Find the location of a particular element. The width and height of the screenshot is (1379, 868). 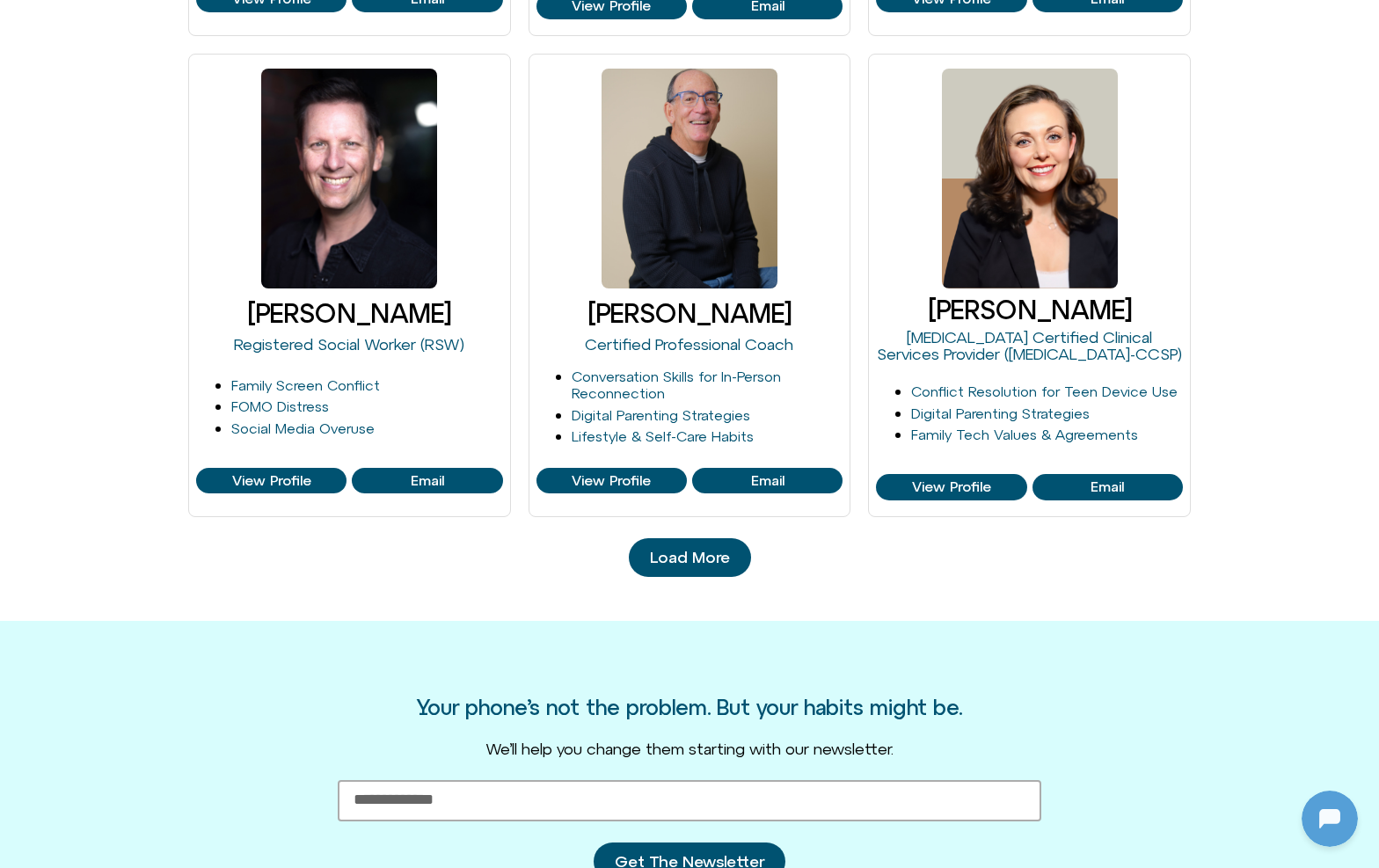

a: Lifestyle & Self-Care Habits is located at coordinates (662, 436).